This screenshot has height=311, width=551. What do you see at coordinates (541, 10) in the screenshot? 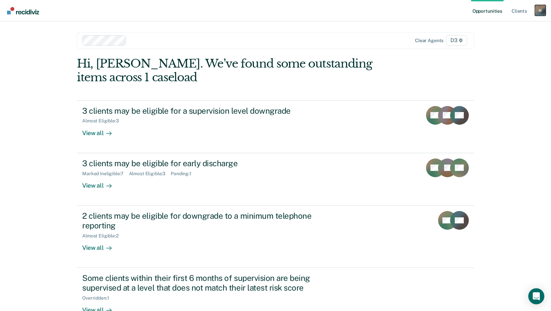
I see `div: M` at bounding box center [541, 10].